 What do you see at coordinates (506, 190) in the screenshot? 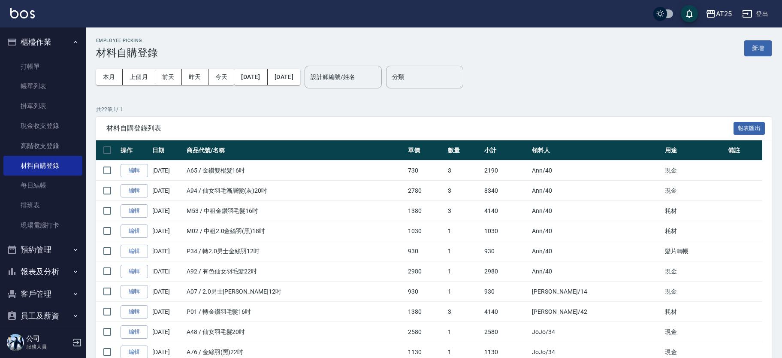
I see `td: 8340` at bounding box center [506, 190].